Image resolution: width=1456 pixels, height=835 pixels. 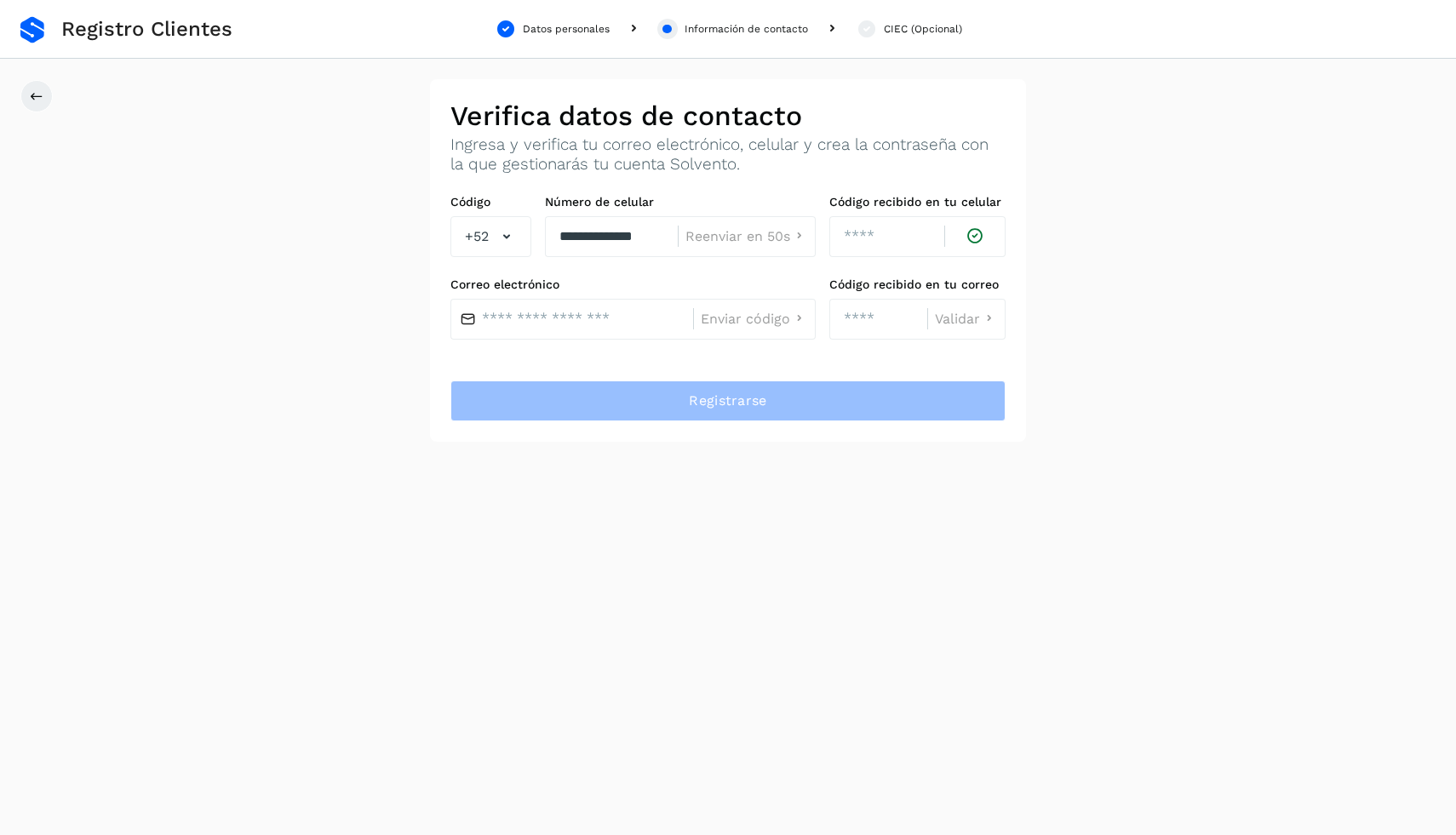 I want to click on span: +52, so click(x=477, y=236).